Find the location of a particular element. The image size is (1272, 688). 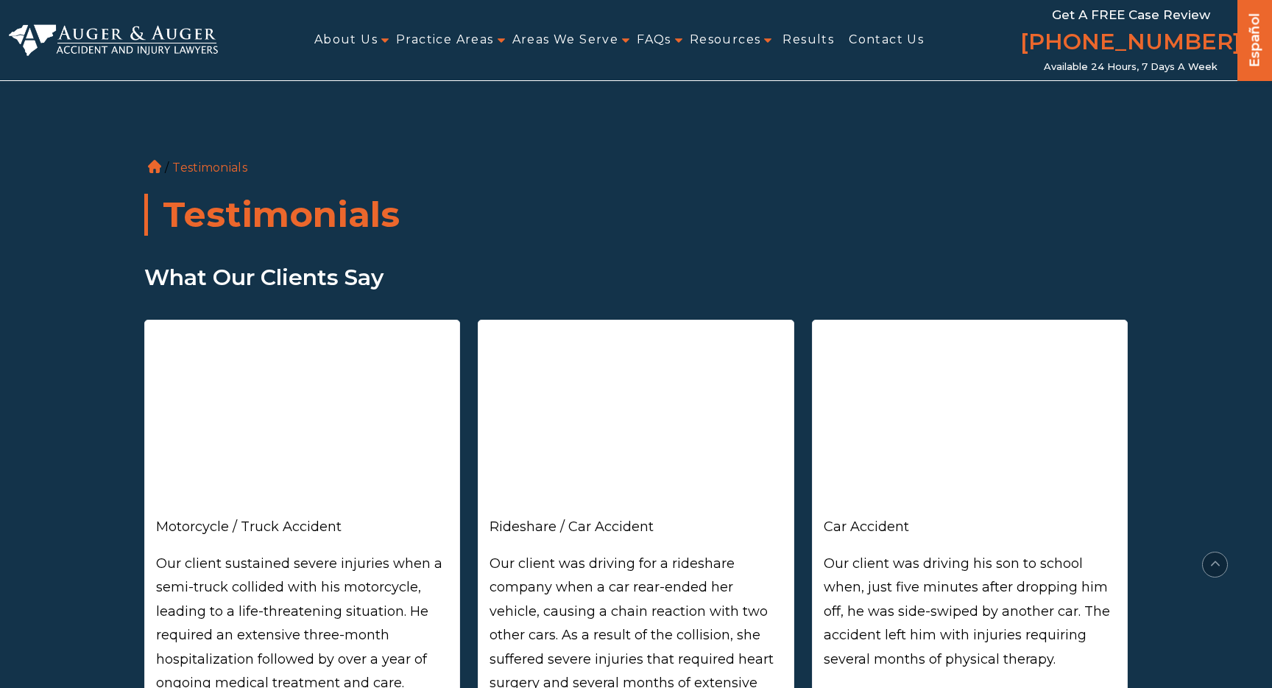

a: Results is located at coordinates (808, 40).